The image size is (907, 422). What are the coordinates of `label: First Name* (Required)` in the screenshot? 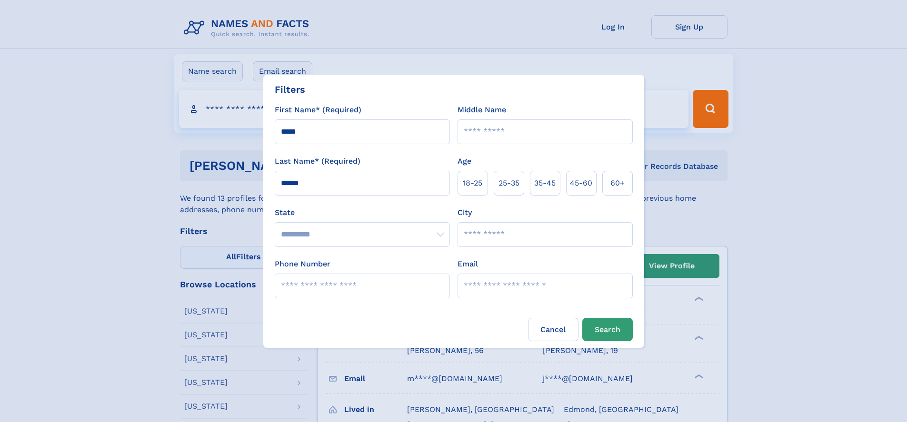 It's located at (318, 110).